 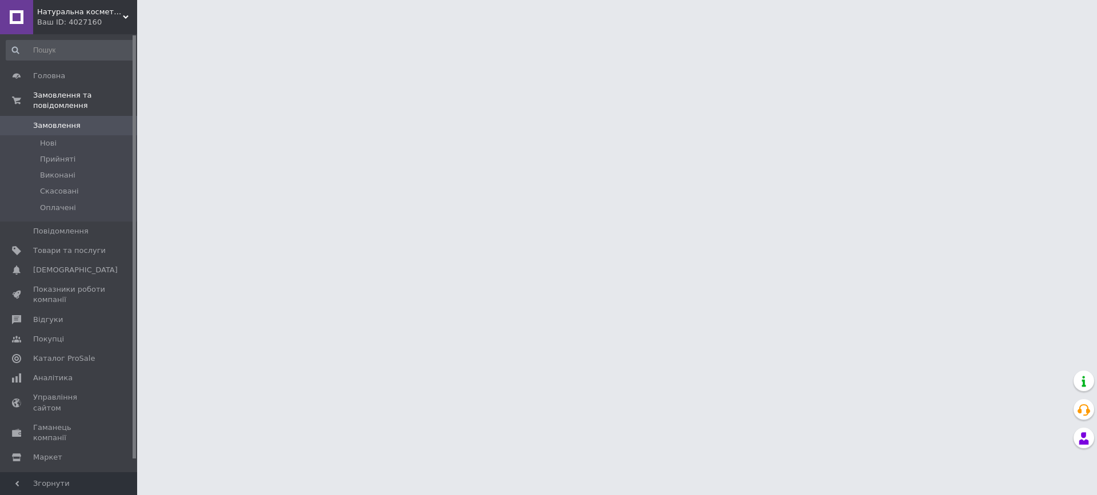 What do you see at coordinates (48, 320) in the screenshot?
I see `span: Відгуки` at bounding box center [48, 320].